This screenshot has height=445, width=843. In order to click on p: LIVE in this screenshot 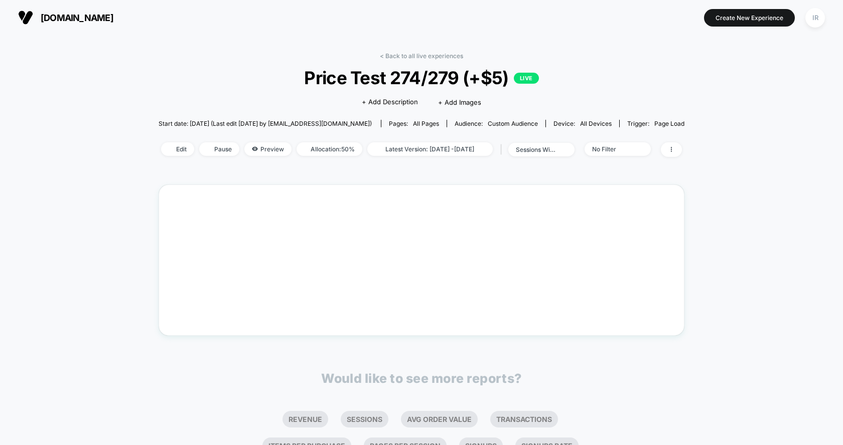, I will do `click(526, 78)`.